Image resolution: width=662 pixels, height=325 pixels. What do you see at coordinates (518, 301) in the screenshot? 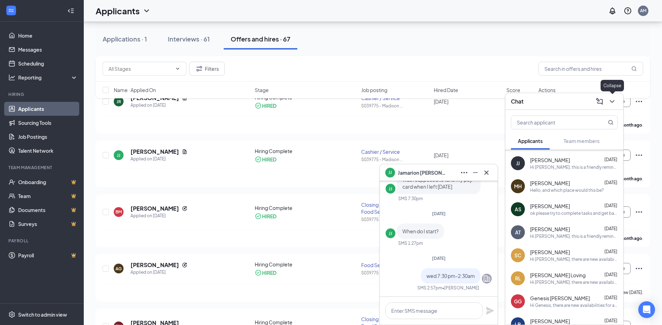
I see `div: GG` at bounding box center [518, 301].